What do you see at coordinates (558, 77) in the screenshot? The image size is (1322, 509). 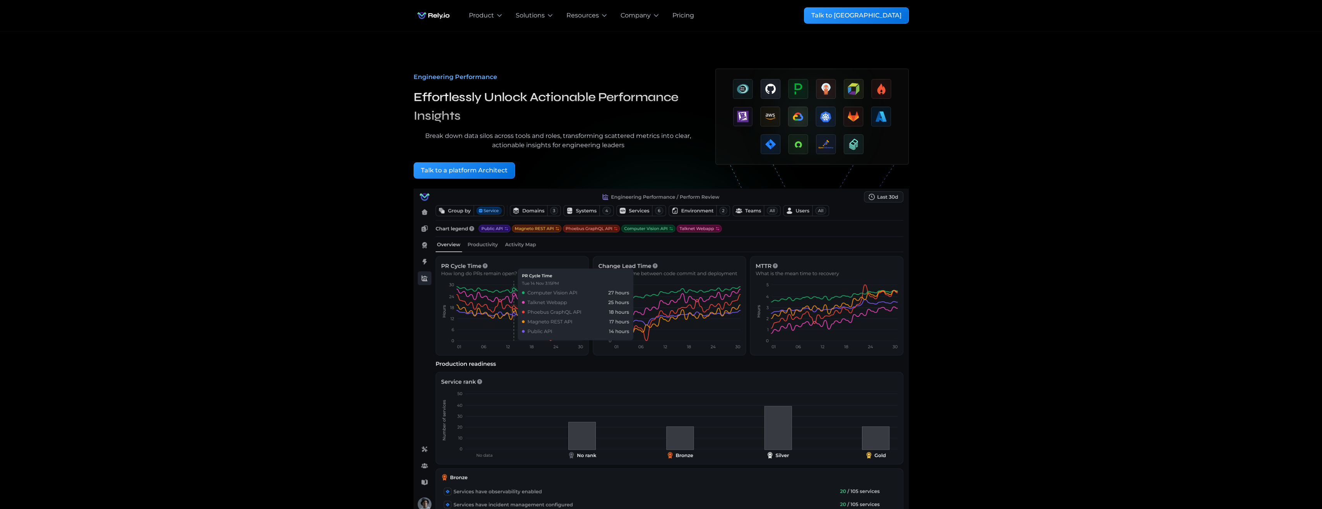 I see `div: Engineering Performance` at bounding box center [558, 77].